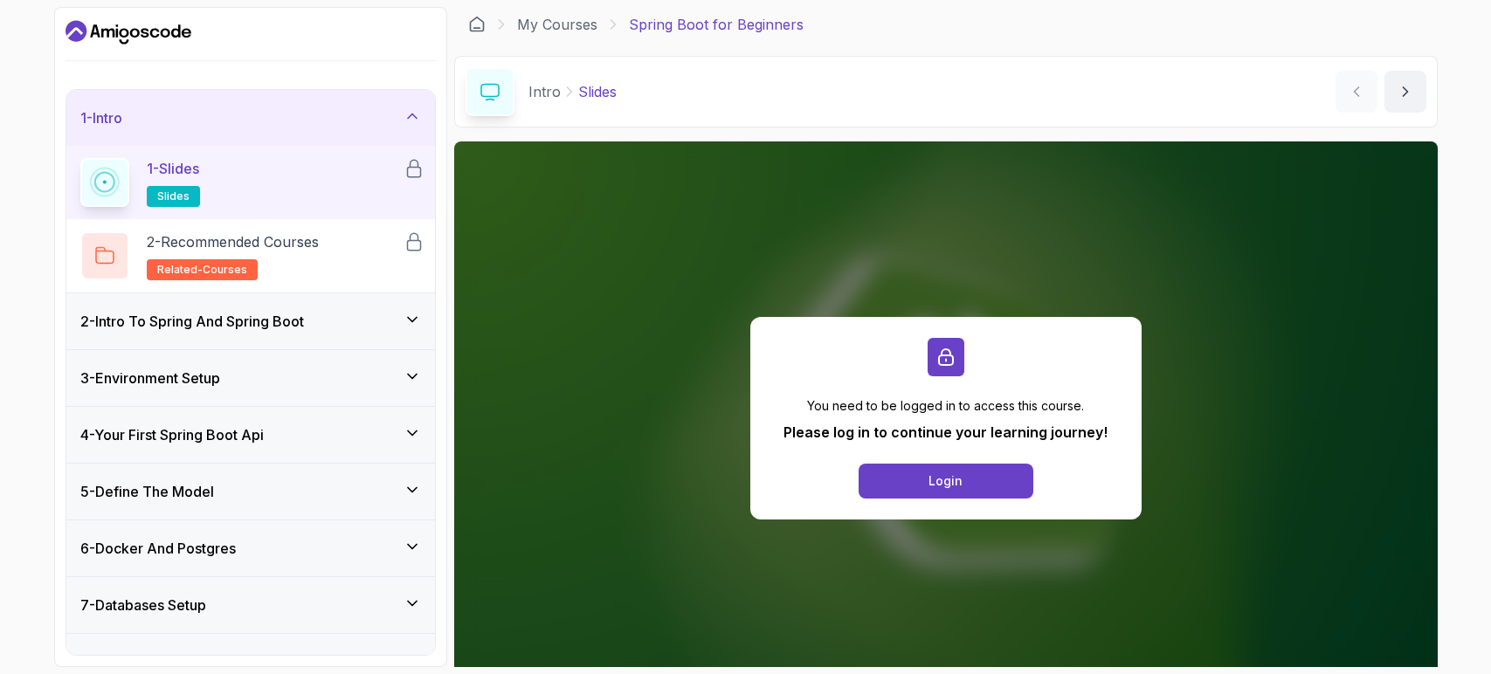  I want to click on button: Login, so click(946, 481).